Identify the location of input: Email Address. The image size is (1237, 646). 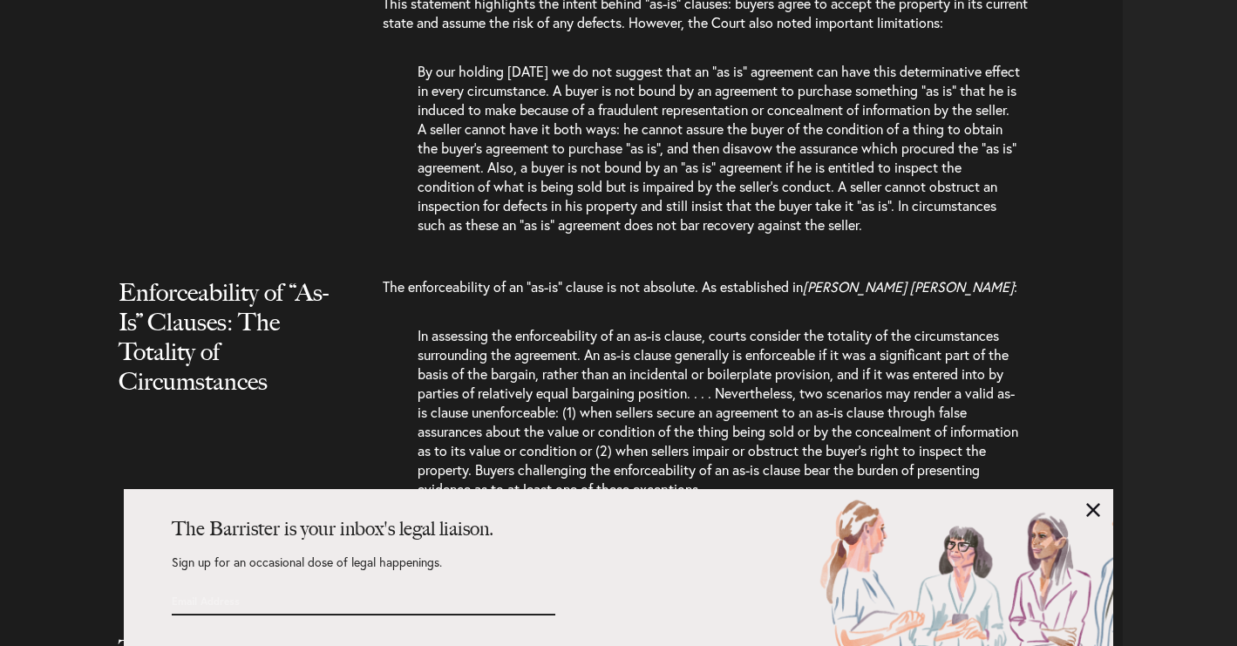
(316, 601).